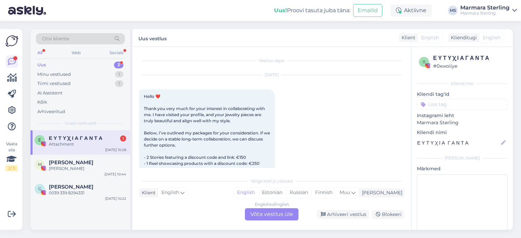  I want to click on button: Emailid, so click(368, 11).